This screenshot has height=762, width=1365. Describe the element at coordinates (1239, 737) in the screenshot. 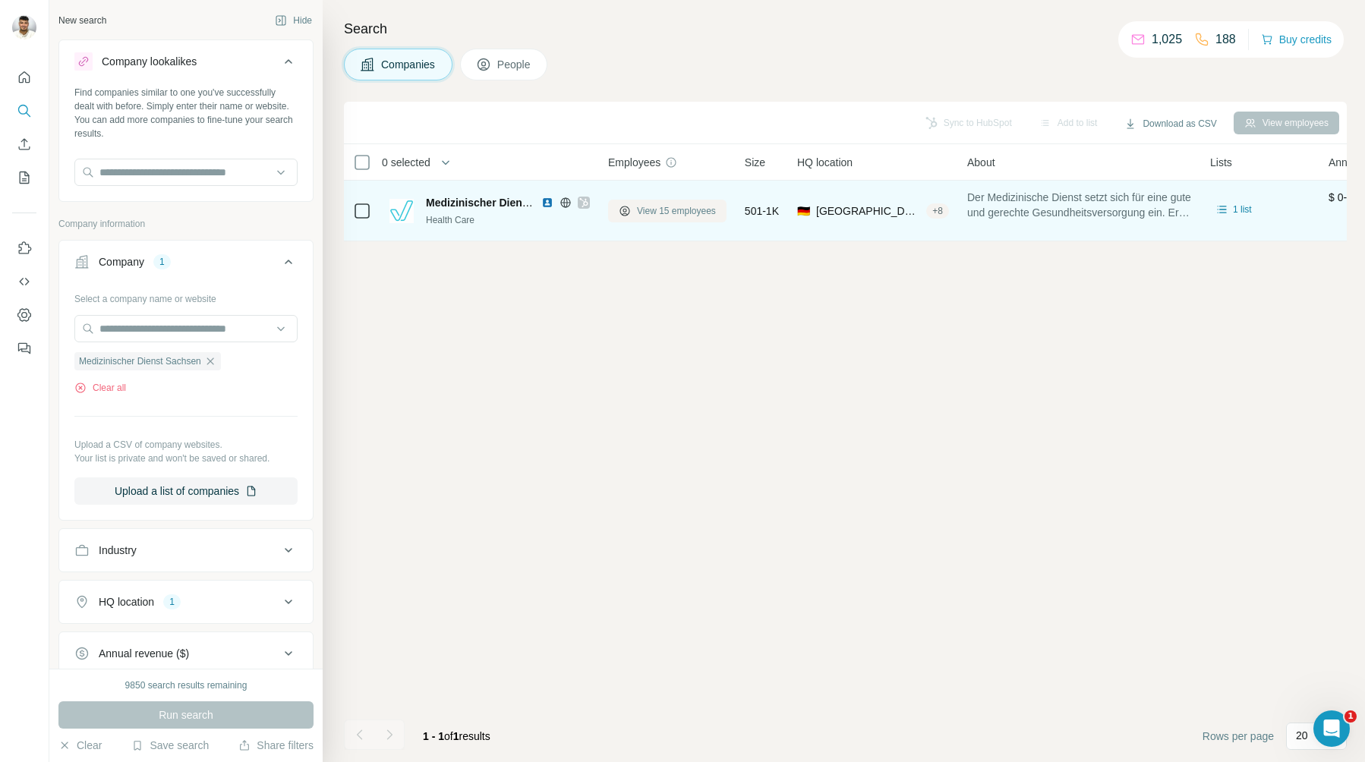

I see `span: Rows per page` at that location.